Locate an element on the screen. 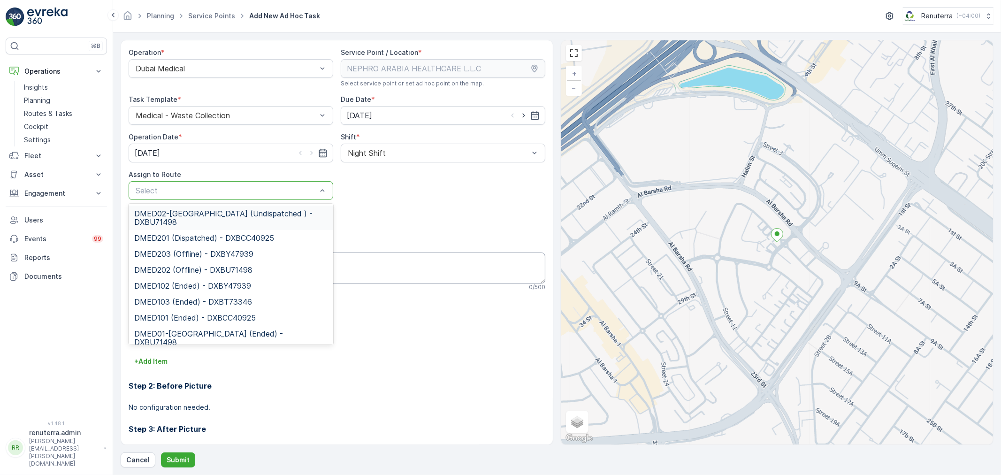 Image resolution: width=1001 pixels, height=475 pixels. a: Layers is located at coordinates (577, 422).